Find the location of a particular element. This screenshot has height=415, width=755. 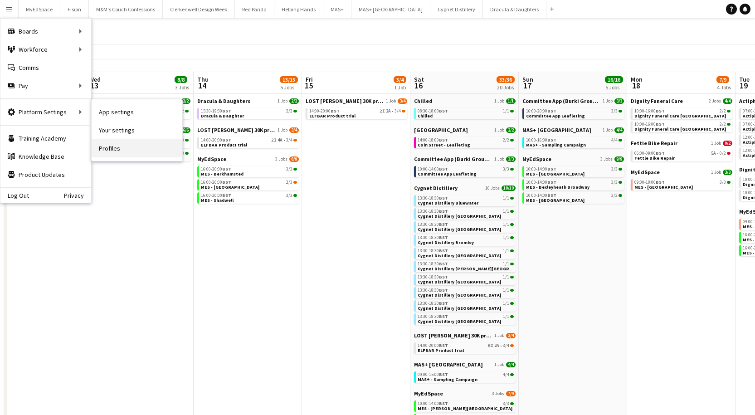

a: Log Out is located at coordinates (15, 196).